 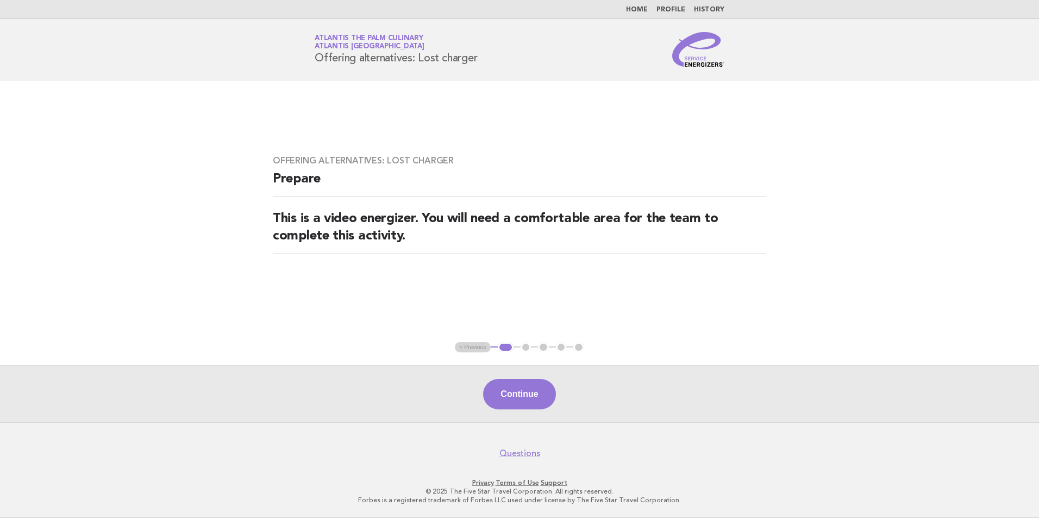 I want to click on a: Profile, so click(x=671, y=10).